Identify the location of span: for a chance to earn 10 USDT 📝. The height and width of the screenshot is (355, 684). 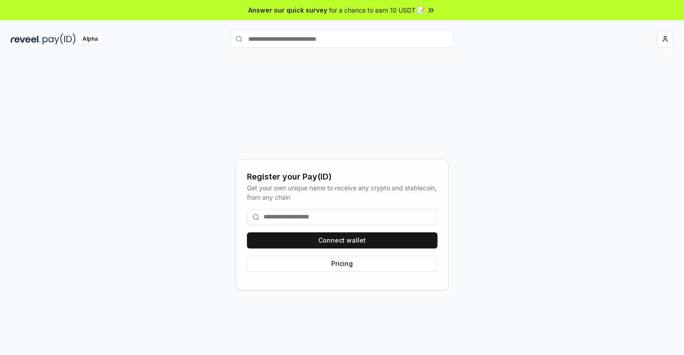
(377, 10).